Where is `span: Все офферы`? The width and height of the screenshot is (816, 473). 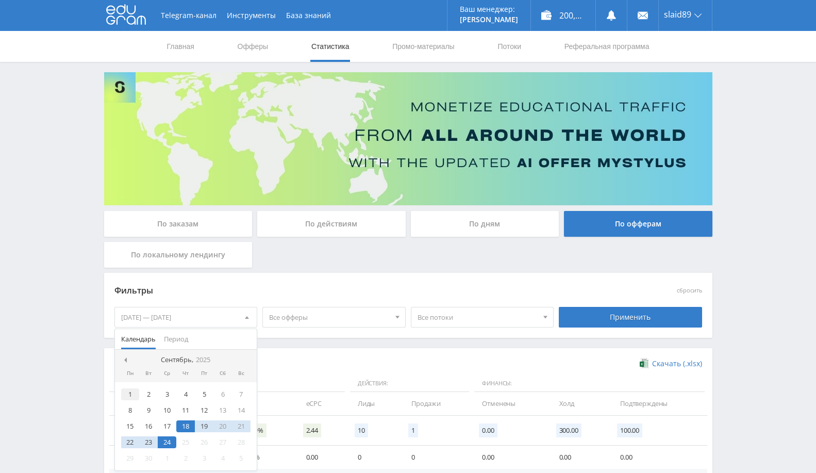
span: Все офферы is located at coordinates (329, 317).